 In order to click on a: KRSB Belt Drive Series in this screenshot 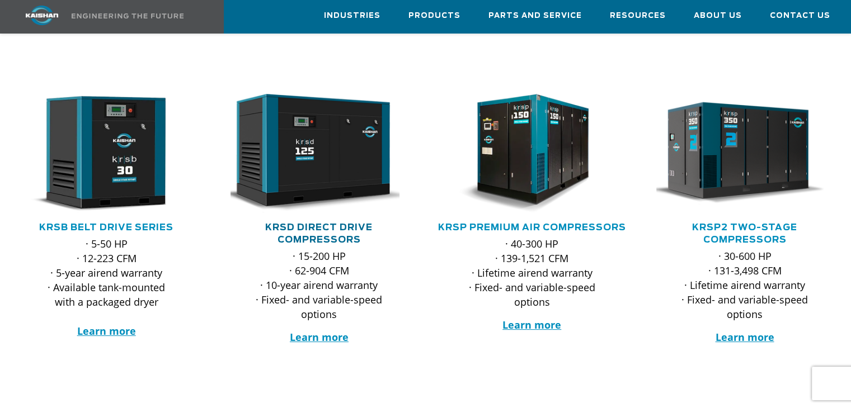, I will do `click(106, 228)`.